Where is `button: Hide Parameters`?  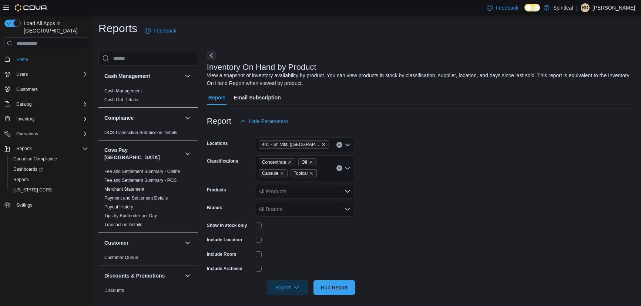
button: Hide Parameters is located at coordinates (264, 121).